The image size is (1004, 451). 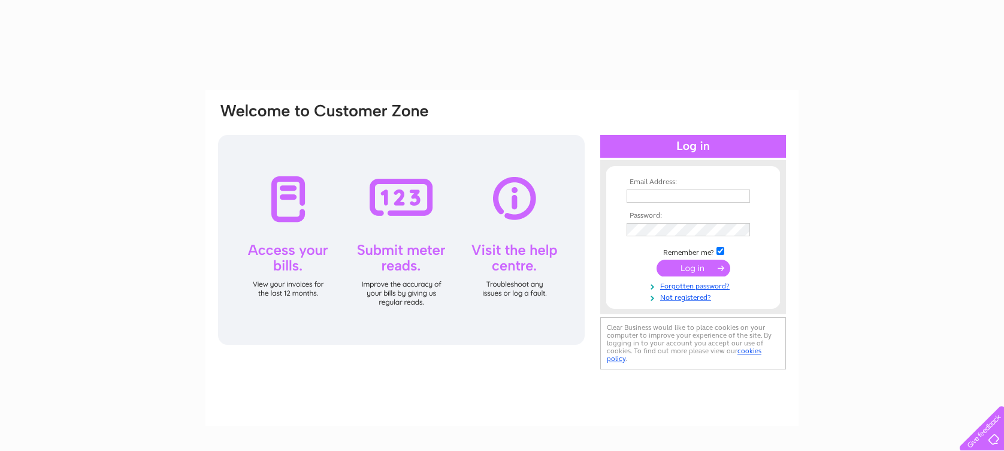 What do you see at coordinates (693, 216) in the screenshot?
I see `th: Password:` at bounding box center [693, 216].